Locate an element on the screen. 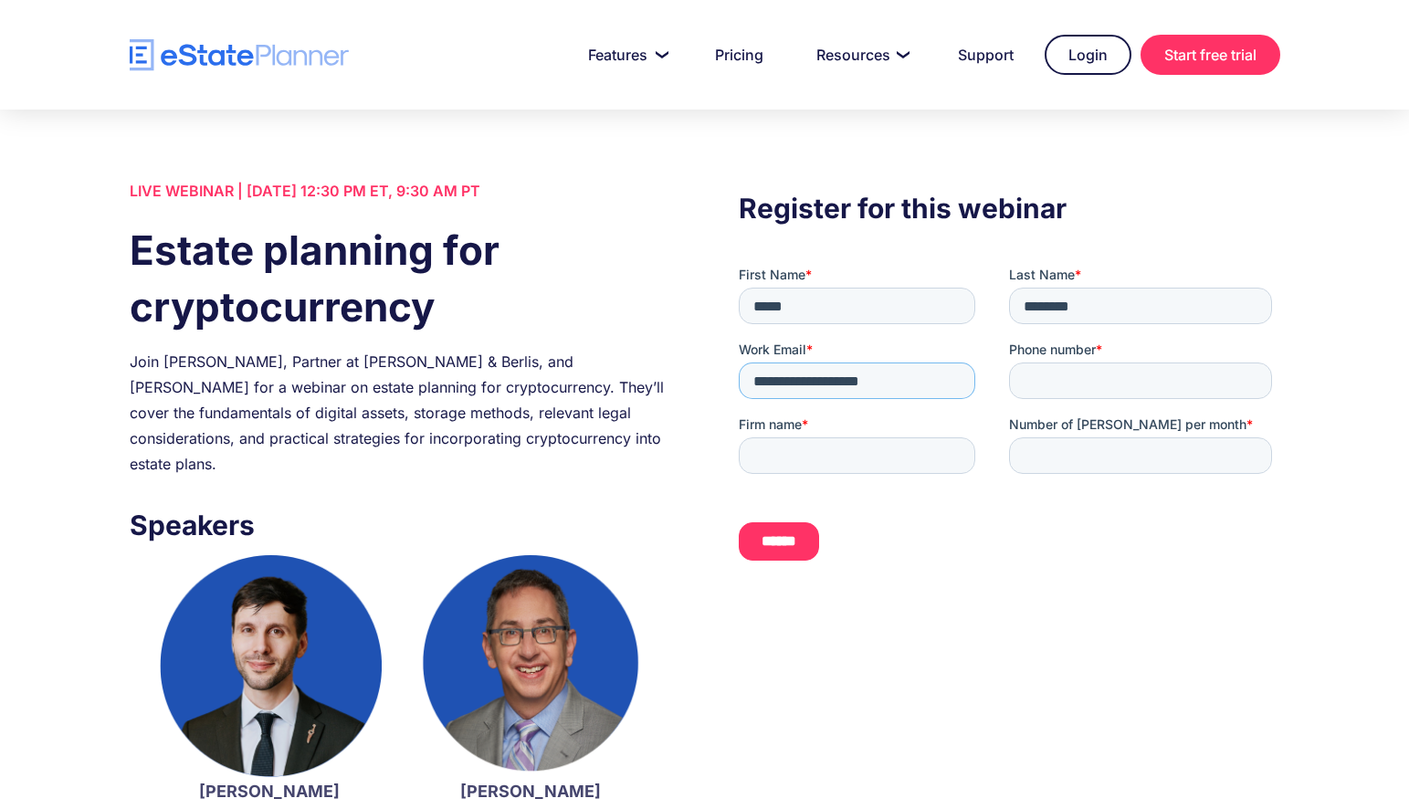 The height and width of the screenshot is (809, 1409). a: Start free trial is located at coordinates (1210, 55).